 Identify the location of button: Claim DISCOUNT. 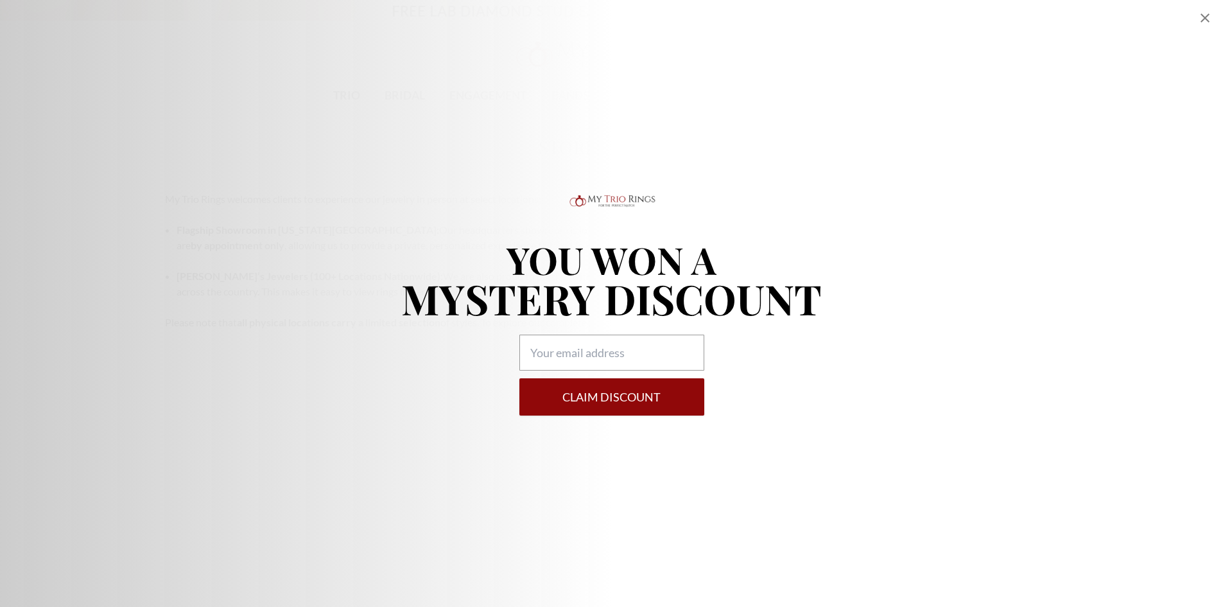
(612, 397).